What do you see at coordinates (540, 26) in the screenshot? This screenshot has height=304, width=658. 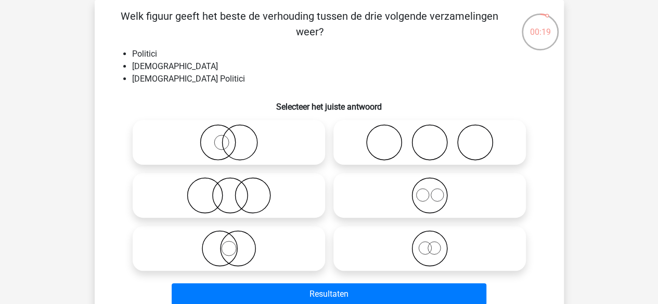 I see `div: 00:19` at bounding box center [540, 26].